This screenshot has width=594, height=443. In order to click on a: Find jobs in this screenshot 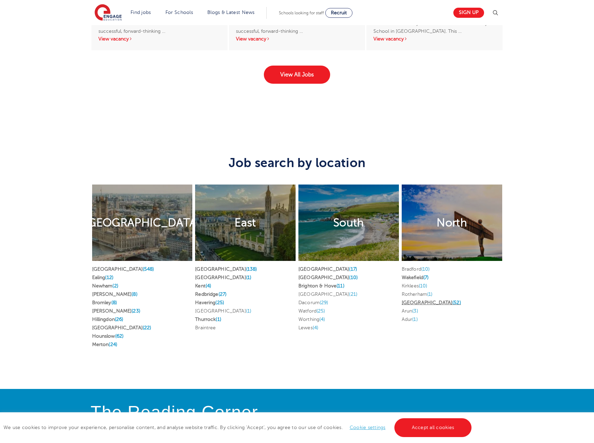, I will do `click(141, 12)`.